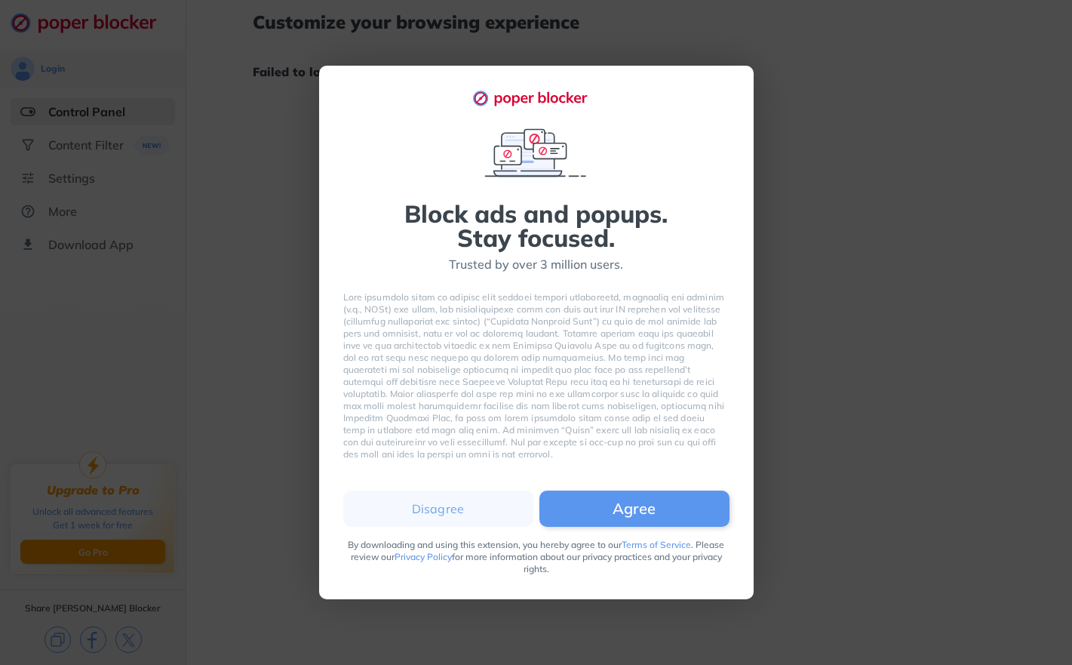 The height and width of the screenshot is (665, 1072). What do you see at coordinates (635, 509) in the screenshot?
I see `button: Agree` at bounding box center [635, 509].